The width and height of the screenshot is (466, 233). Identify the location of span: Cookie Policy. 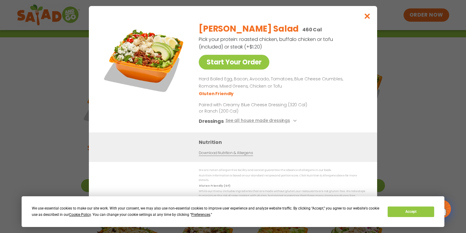
(80, 214).